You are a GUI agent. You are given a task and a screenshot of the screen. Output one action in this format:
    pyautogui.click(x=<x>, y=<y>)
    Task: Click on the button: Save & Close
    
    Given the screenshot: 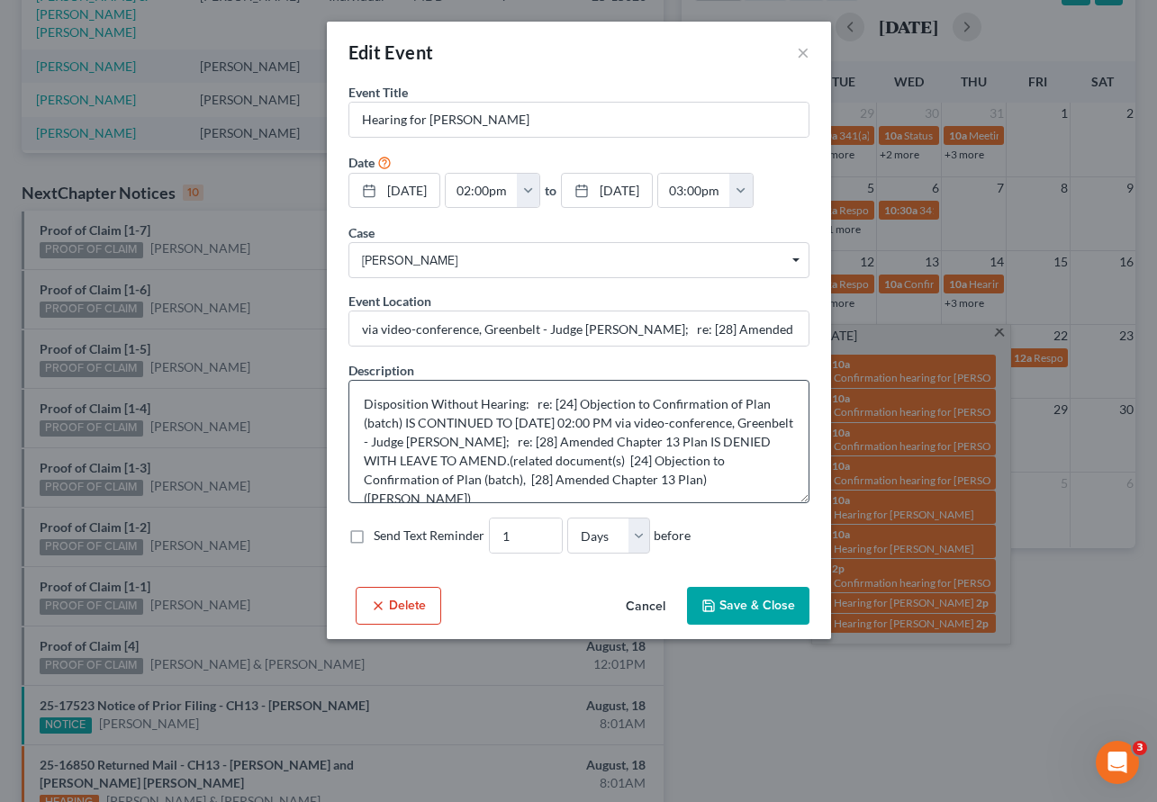 What is the action you would take?
    pyautogui.click(x=748, y=606)
    